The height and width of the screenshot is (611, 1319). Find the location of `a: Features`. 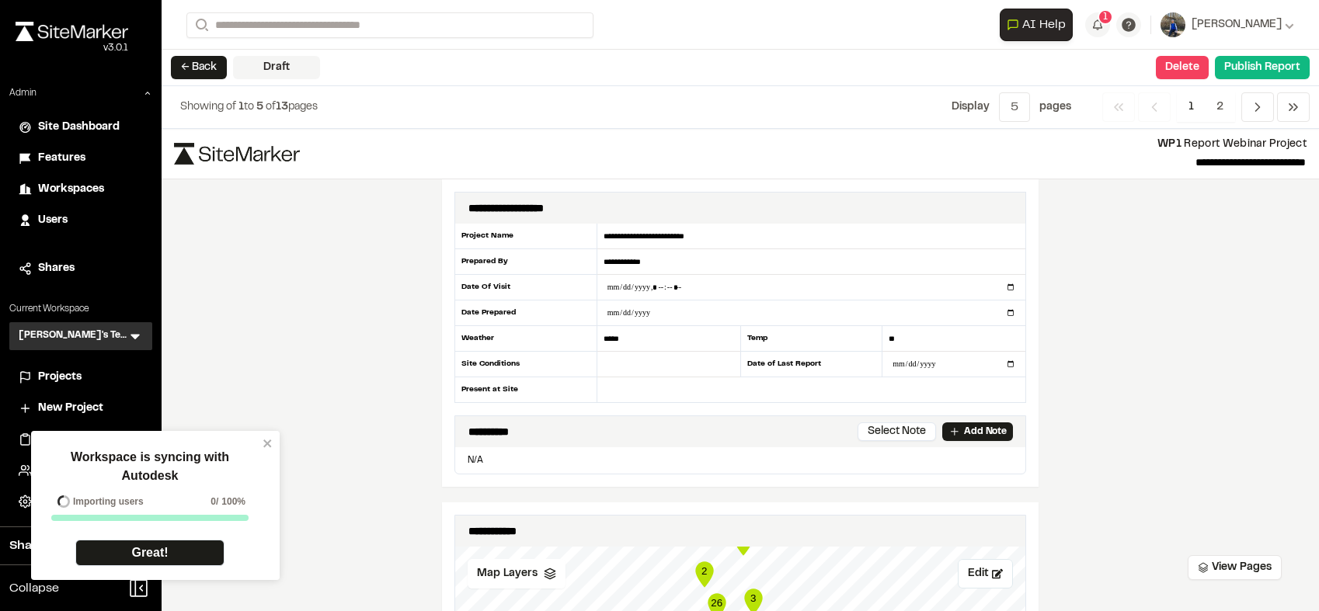

a: Features is located at coordinates (81, 158).